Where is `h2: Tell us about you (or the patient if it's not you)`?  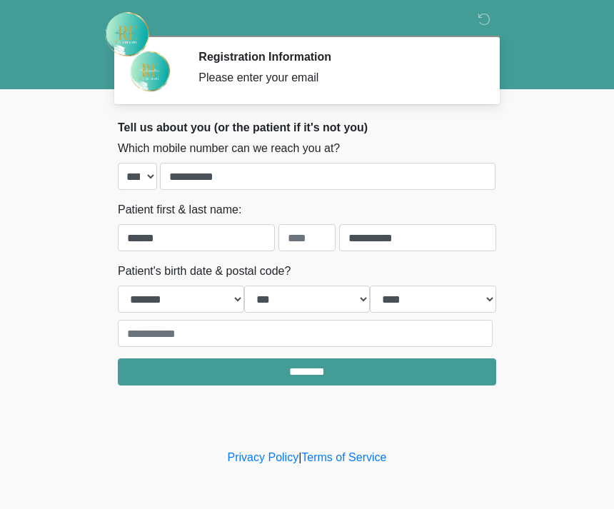 h2: Tell us about you (or the patient if it's not you) is located at coordinates (307, 127).